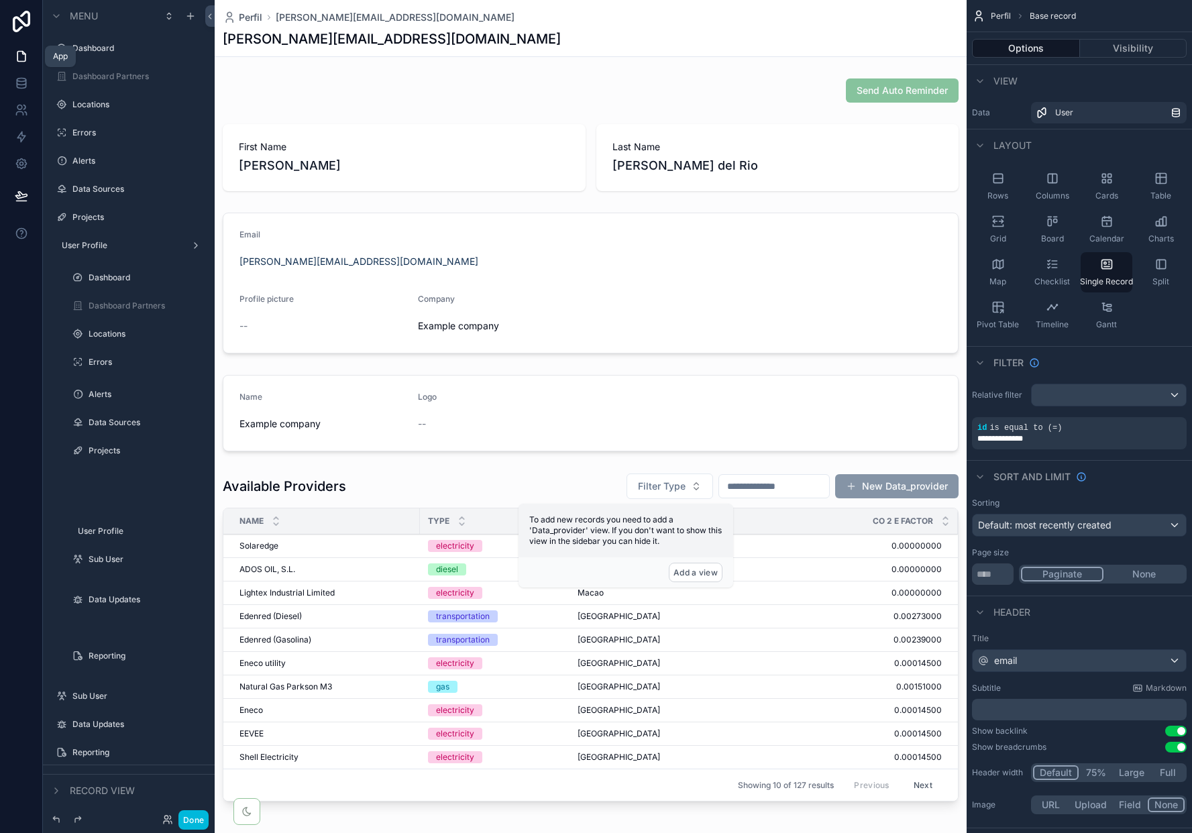 The width and height of the screenshot is (1192, 833). Describe the element at coordinates (121, 246) in the screenshot. I see `a: User Profile` at that location.